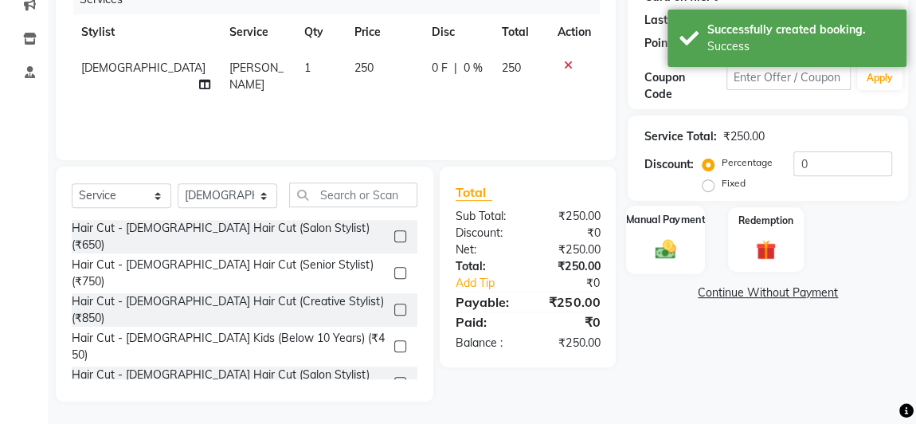  I want to click on div: Payable:, so click(486, 302).